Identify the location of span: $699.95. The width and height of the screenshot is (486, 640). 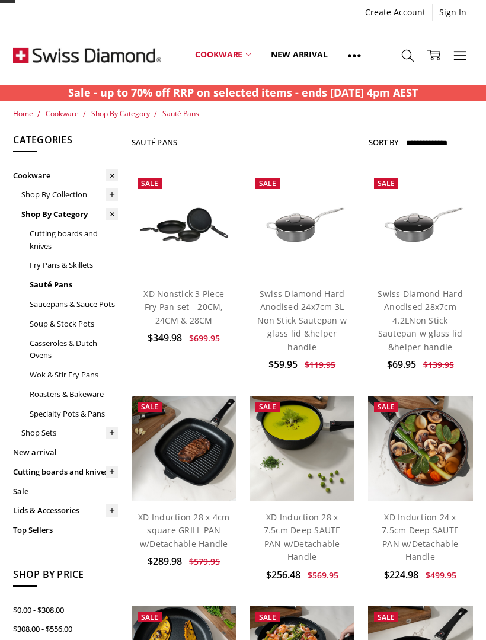
(205, 338).